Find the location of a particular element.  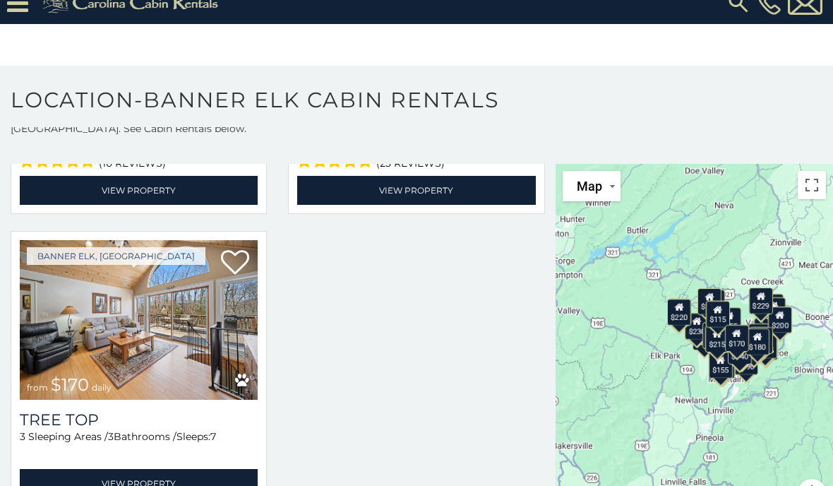

h3: Tree Top is located at coordinates (138, 419).